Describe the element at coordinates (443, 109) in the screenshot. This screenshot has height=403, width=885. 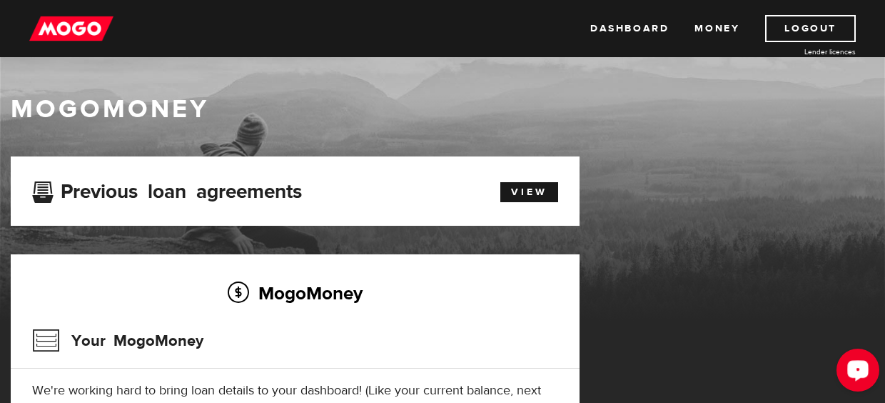
I see `h1: MogoMoney` at that location.